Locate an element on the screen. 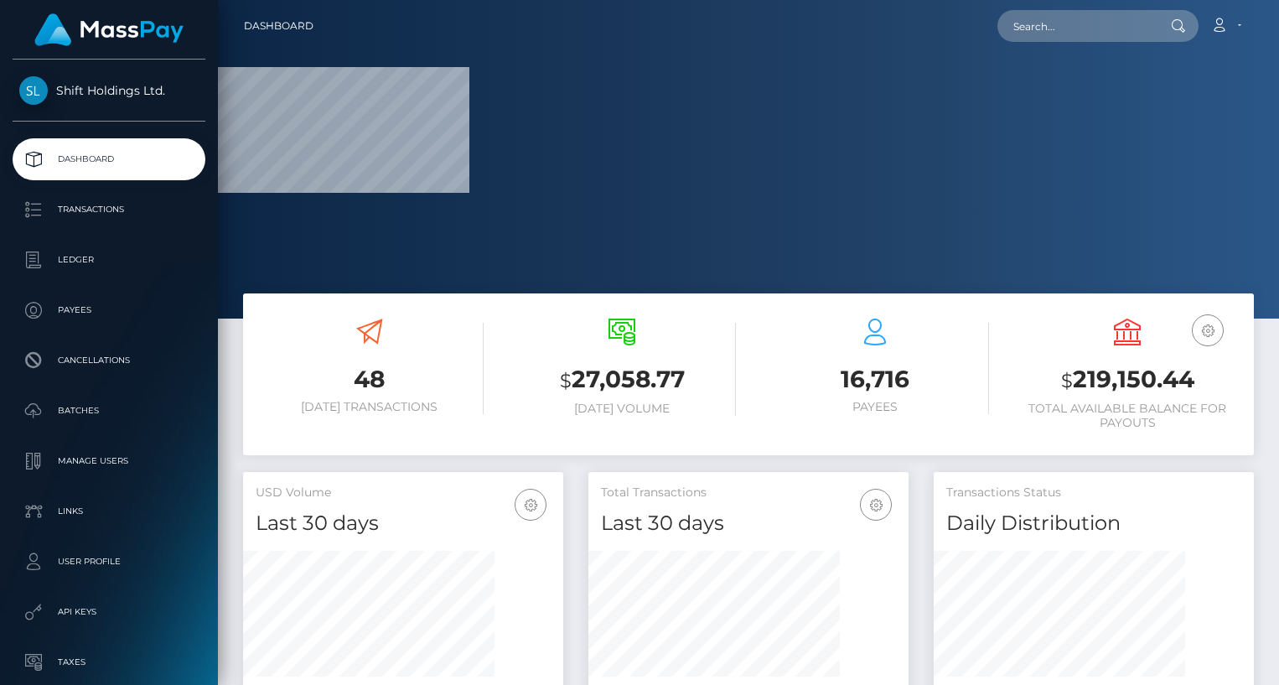 This screenshot has height=685, width=1279. p: API Keys is located at coordinates (109, 612).